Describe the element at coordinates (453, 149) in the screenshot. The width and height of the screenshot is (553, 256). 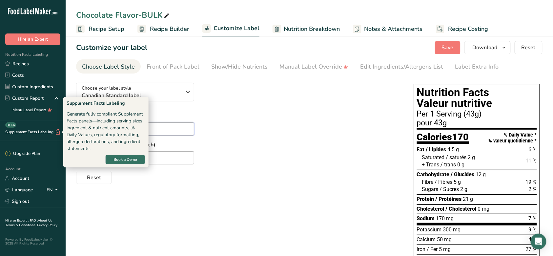
I see `span: 4.5 g` at that location.